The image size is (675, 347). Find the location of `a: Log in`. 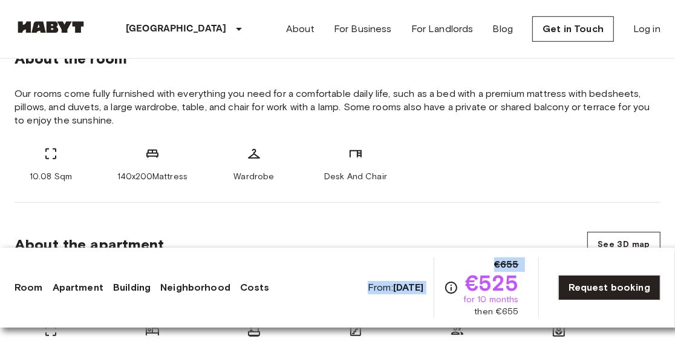

a: Log in is located at coordinates (647, 29).